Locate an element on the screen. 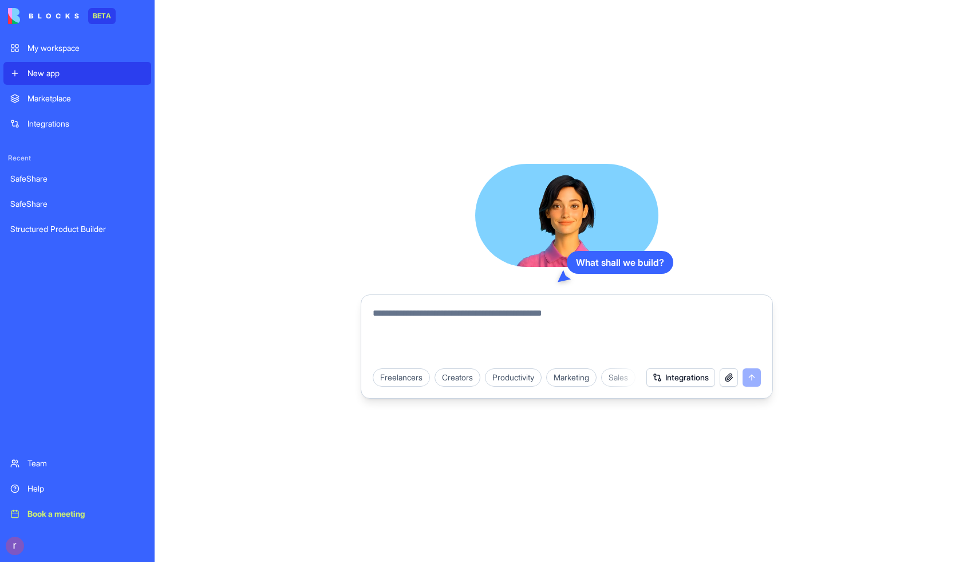  div: Freelancers is located at coordinates (401, 377).